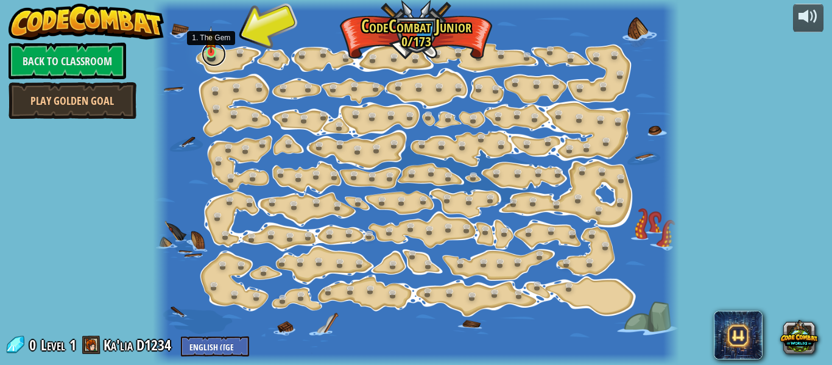 Image resolution: width=832 pixels, height=365 pixels. I want to click on span: Level, so click(53, 345).